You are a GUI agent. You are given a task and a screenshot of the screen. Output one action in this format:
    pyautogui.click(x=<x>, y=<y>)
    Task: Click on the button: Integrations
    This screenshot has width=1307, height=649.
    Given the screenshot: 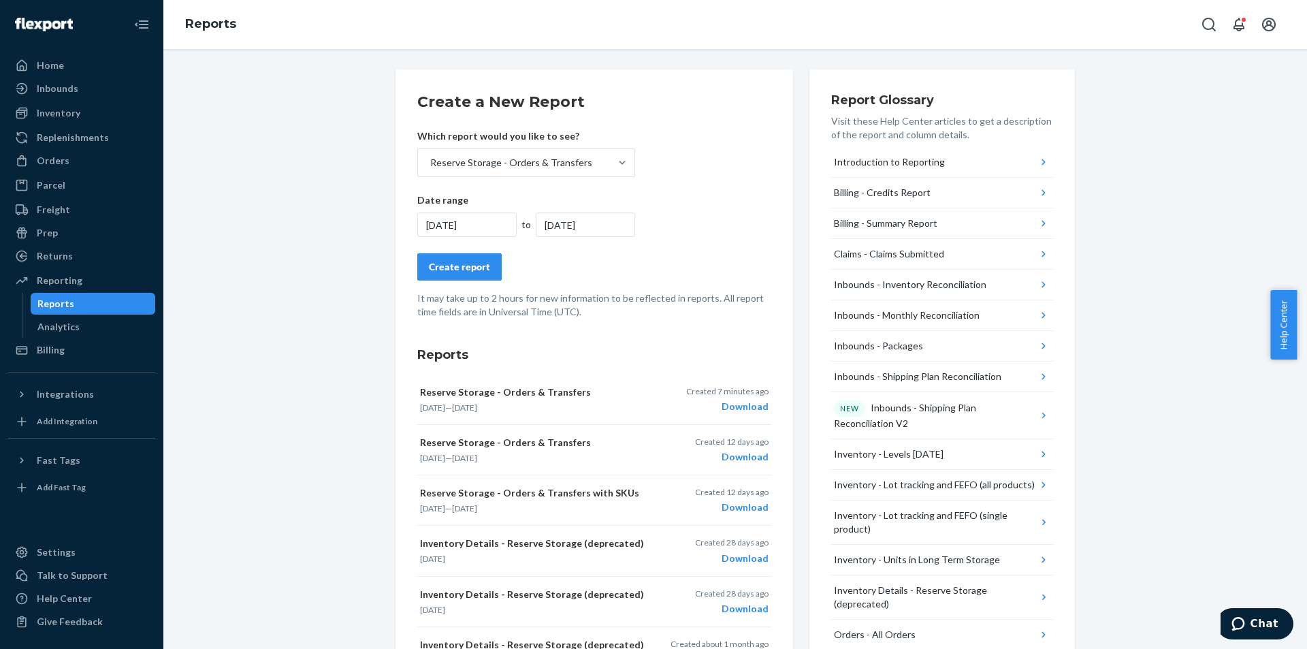 What is the action you would take?
    pyautogui.click(x=82, y=394)
    